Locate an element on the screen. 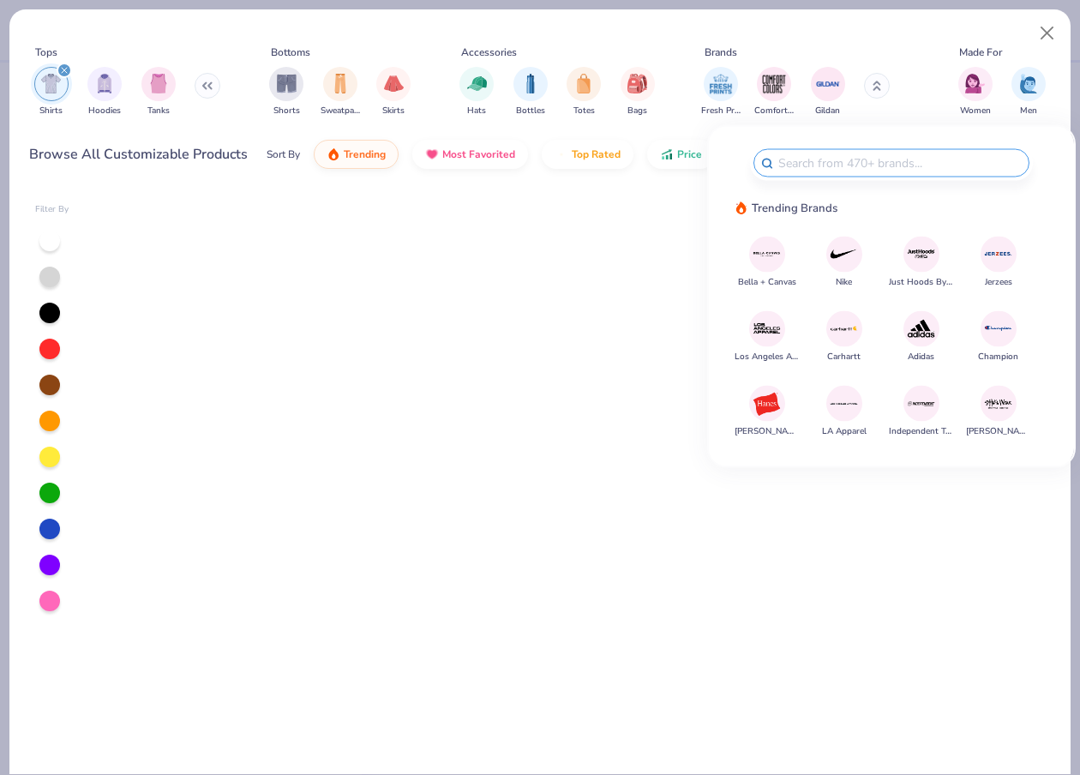 This screenshot has height=775, width=1080. span: Champion is located at coordinates (998, 356).